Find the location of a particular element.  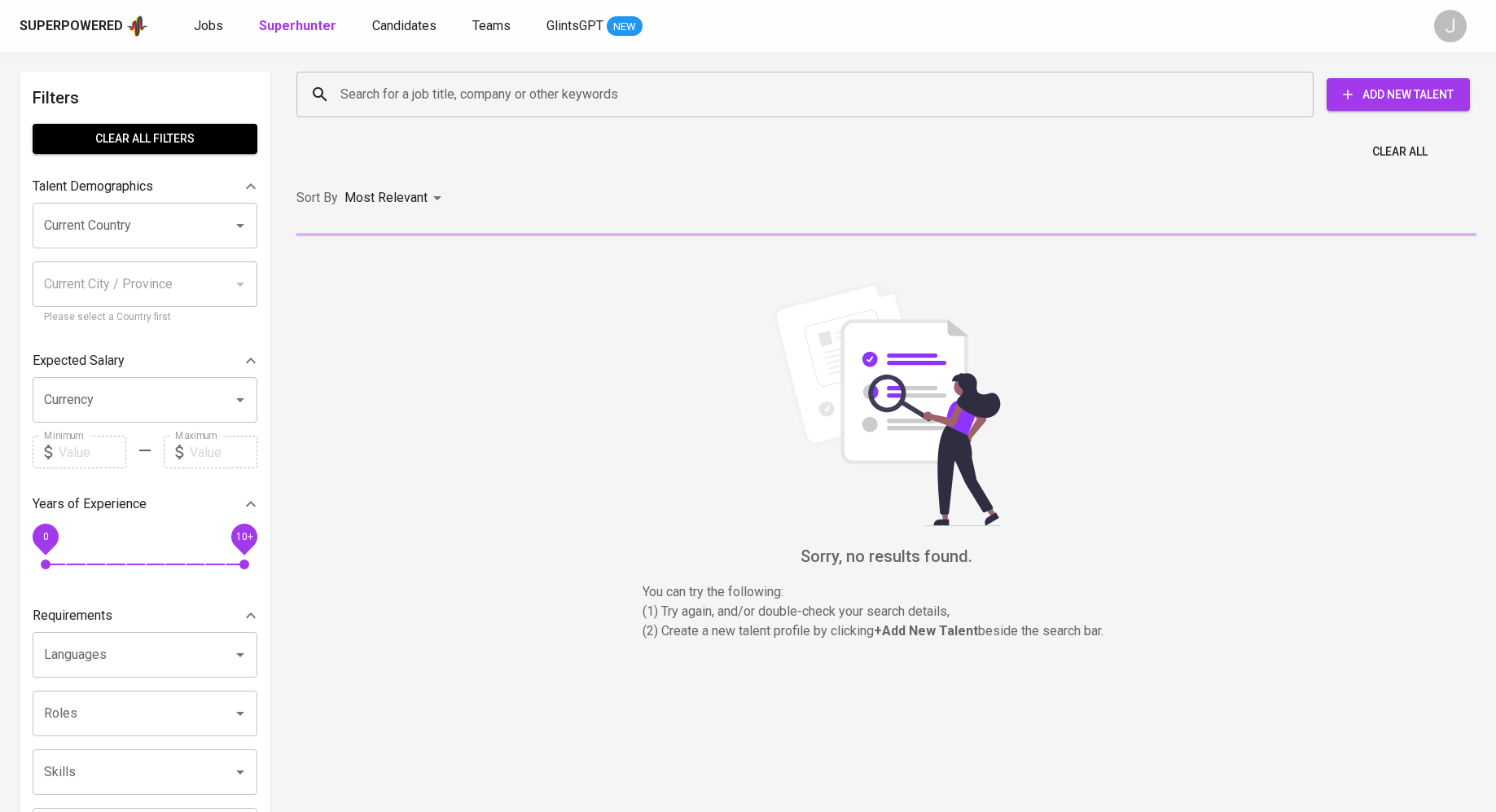

div: J is located at coordinates (1450, 26).